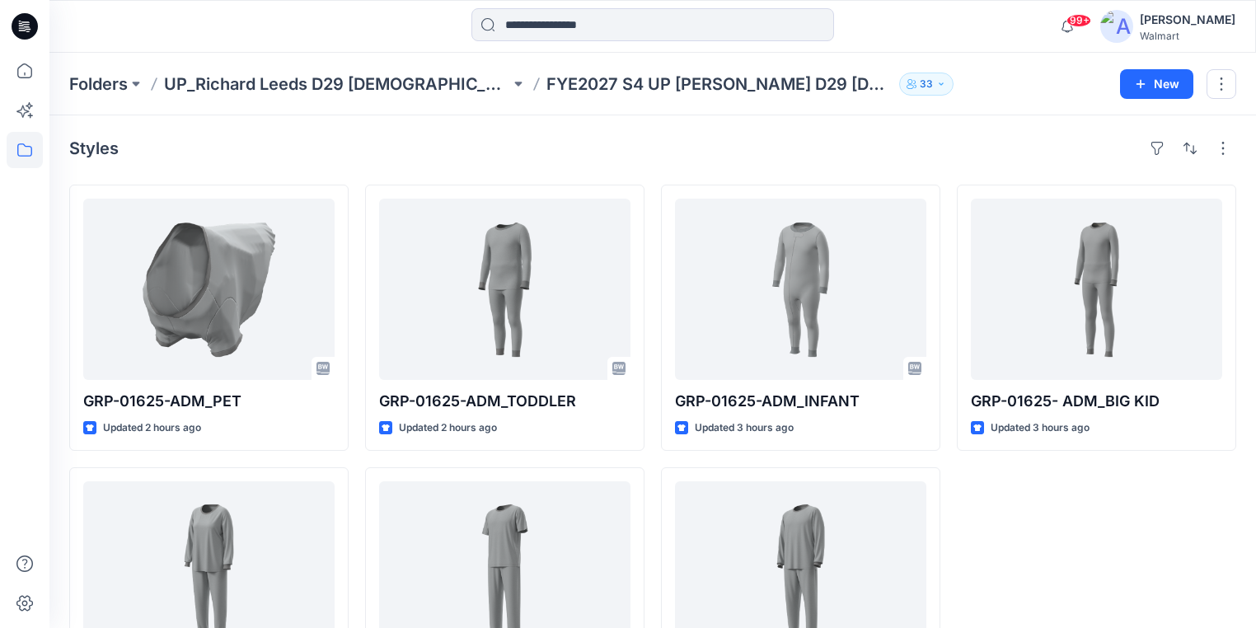 The image size is (1256, 628). What do you see at coordinates (98, 84) in the screenshot?
I see `a: Folders` at bounding box center [98, 84].